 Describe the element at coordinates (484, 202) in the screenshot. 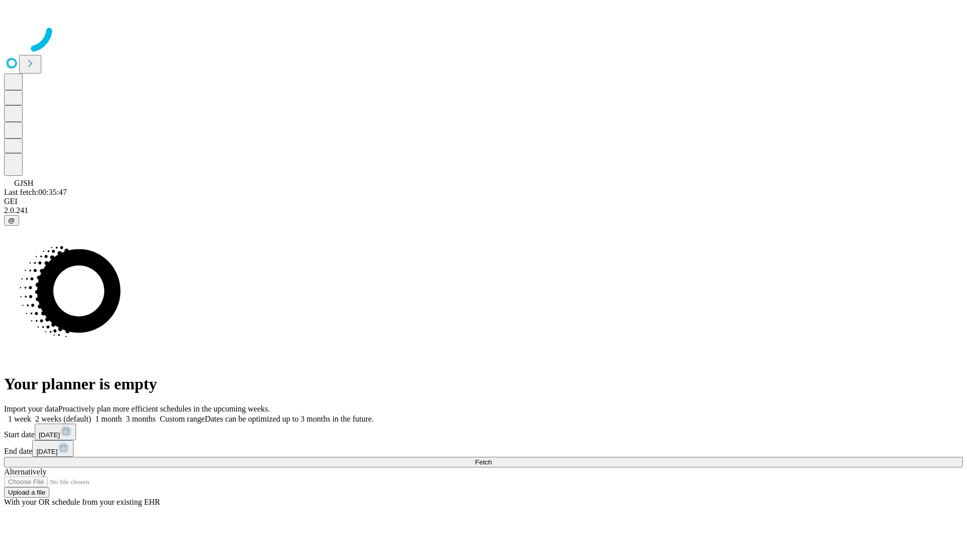

I see `div: GEI` at that location.